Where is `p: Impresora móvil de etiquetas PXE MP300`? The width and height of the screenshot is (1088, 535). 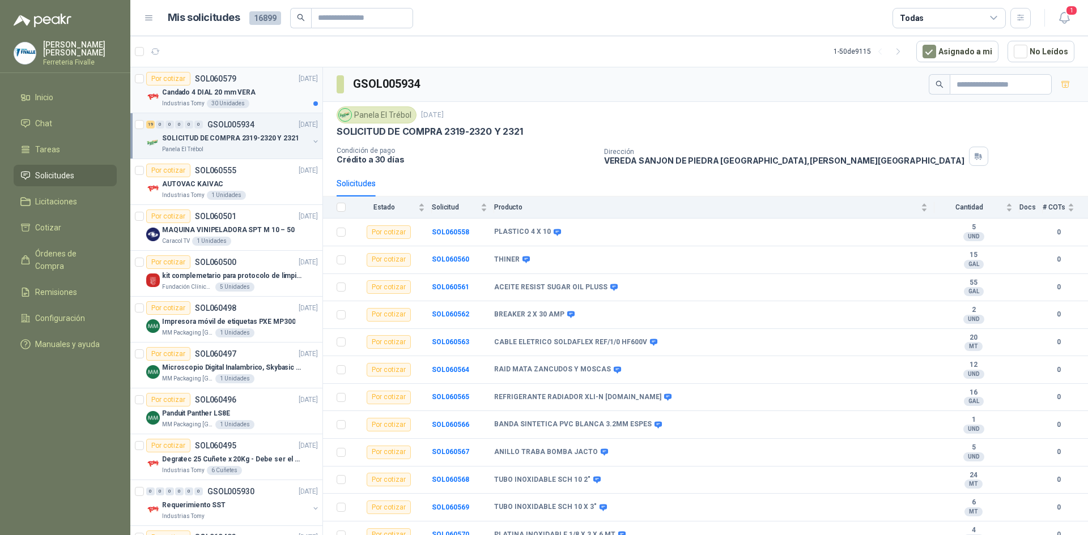 p: Impresora móvil de etiquetas PXE MP300 is located at coordinates (228, 322).